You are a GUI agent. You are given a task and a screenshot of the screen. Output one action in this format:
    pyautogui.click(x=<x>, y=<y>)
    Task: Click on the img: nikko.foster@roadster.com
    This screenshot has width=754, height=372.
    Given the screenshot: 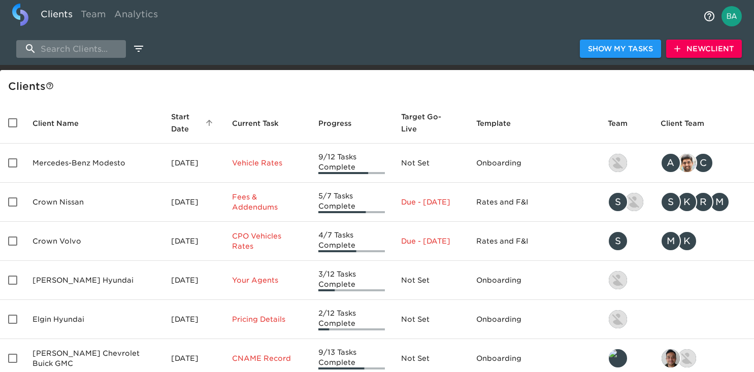 What is the action you would take?
    pyautogui.click(x=687, y=358)
    